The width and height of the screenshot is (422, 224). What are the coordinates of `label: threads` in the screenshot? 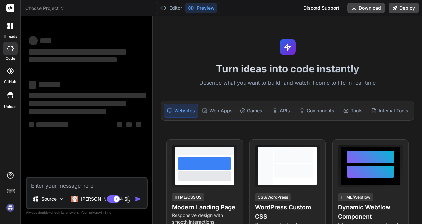 It's located at (10, 36).